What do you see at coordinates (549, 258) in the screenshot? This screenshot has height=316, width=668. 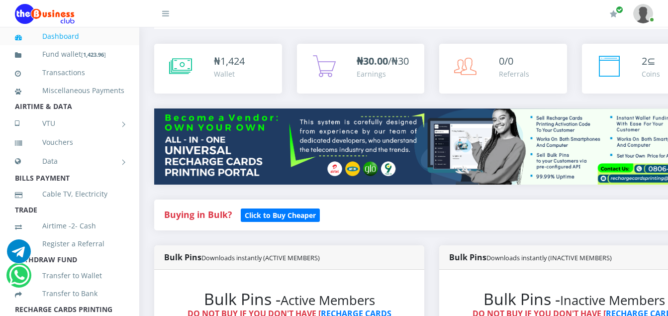 I see `small: Downloads instantly (INACTIVE MEMBERS)` at bounding box center [549, 258].